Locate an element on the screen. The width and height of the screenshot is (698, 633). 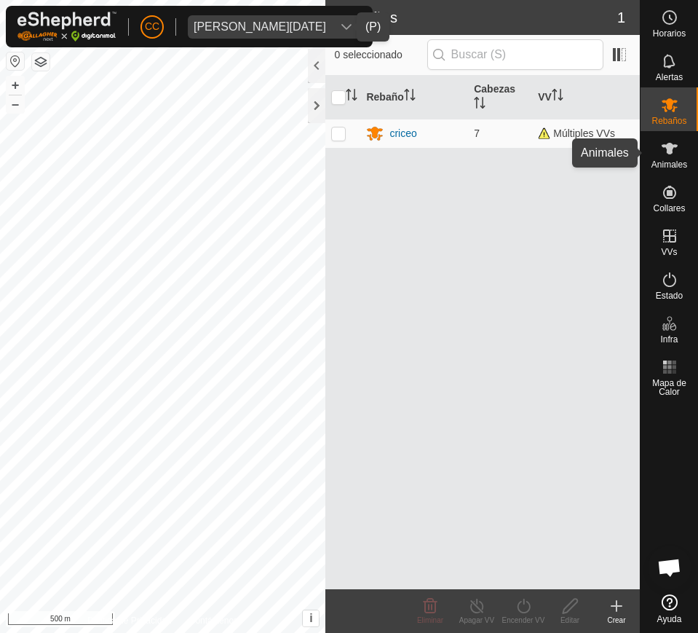
span: Múltiples VVs is located at coordinates (577, 133).